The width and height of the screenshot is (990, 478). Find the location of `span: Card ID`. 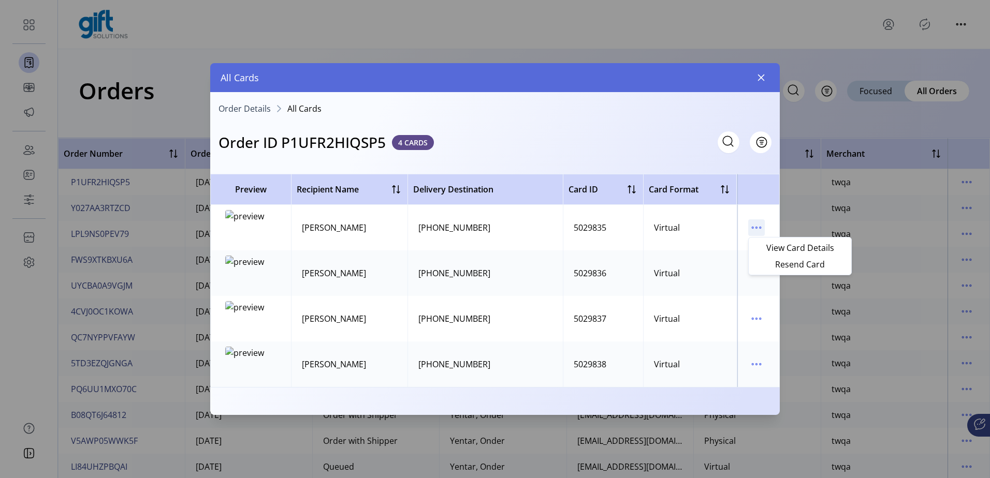

span: Card ID is located at coordinates (583, 189).